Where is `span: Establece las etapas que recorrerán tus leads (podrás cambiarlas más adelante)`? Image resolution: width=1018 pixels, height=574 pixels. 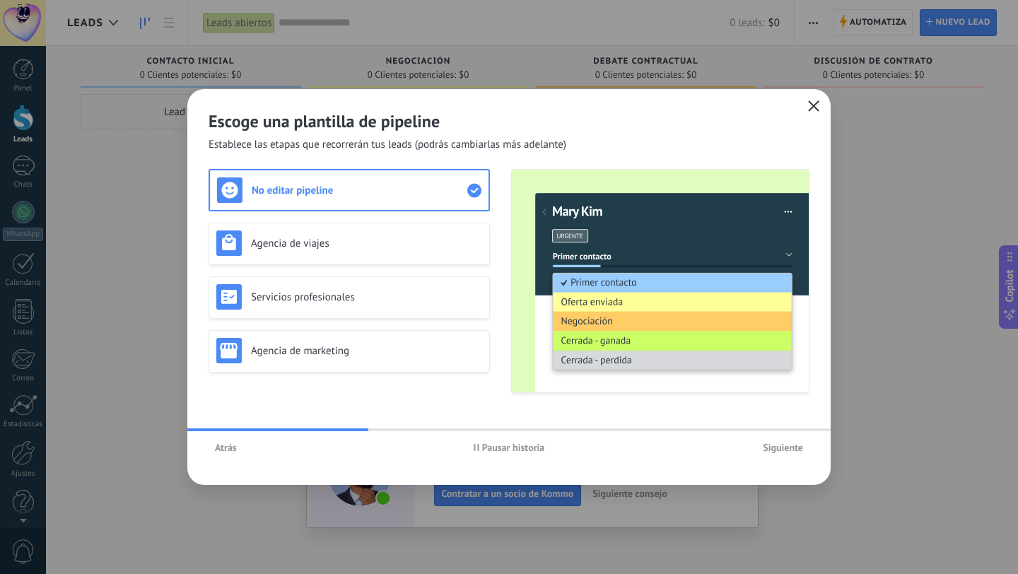 span: Establece las etapas que recorrerán tus leads (podrás cambiarlas más adelante) is located at coordinates (387, 145).